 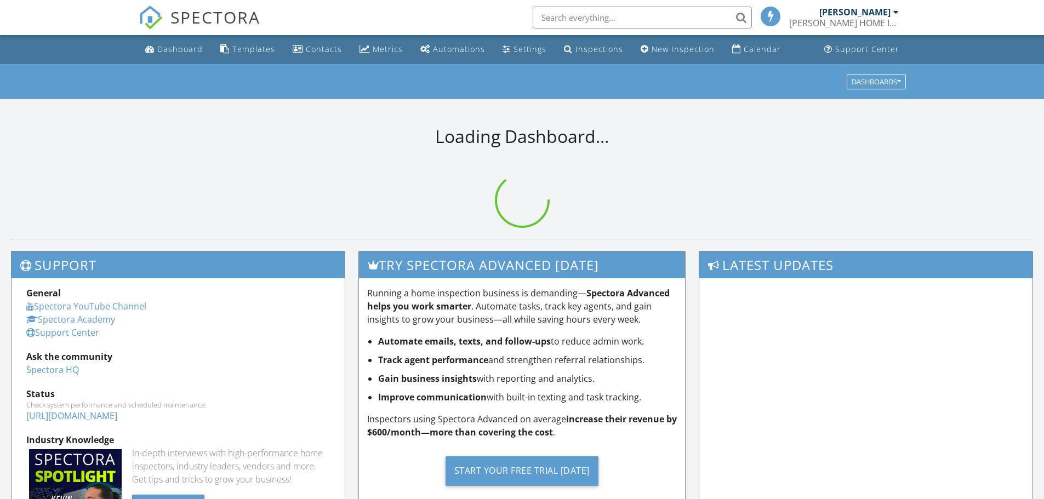 I want to click on div: Industry Knowledge, so click(x=178, y=440).